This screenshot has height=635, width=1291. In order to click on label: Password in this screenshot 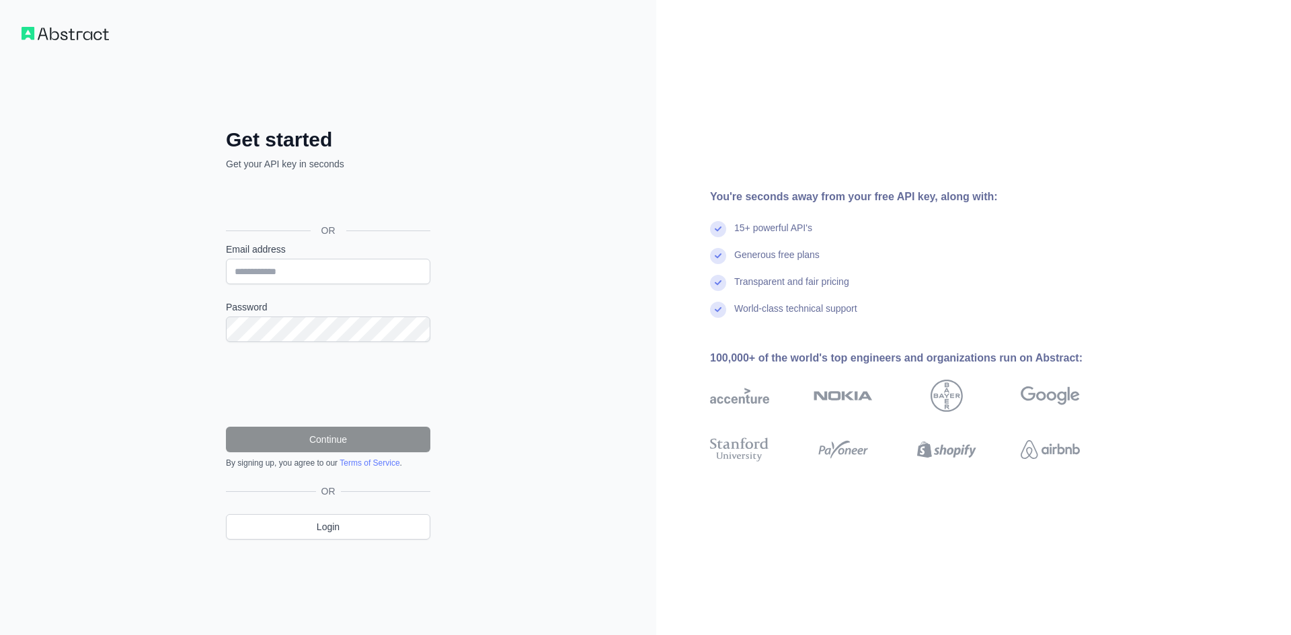, I will do `click(328, 307)`.